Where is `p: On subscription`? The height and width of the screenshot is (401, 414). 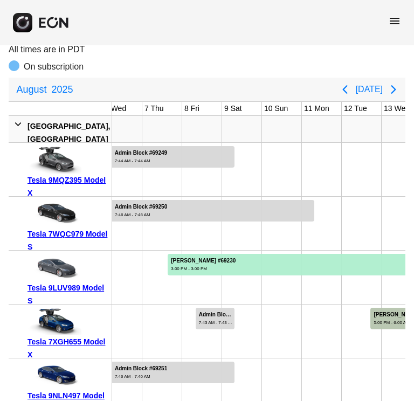
p: On subscription is located at coordinates (53, 67).